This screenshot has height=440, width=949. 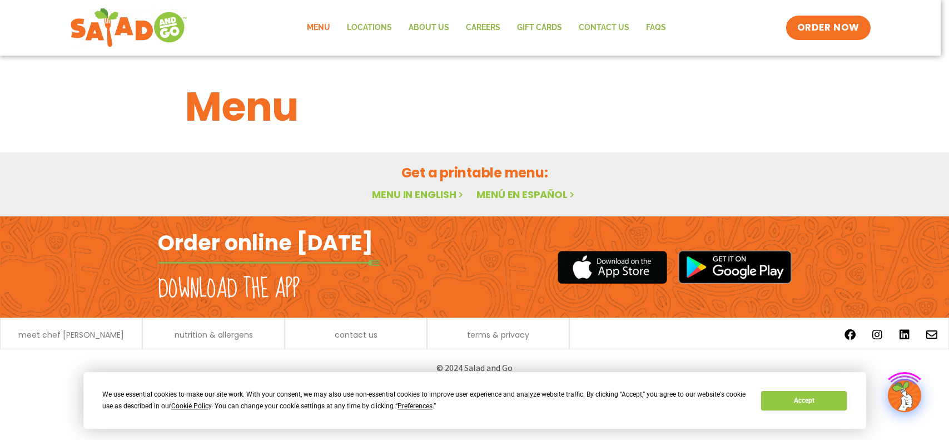 I want to click on img: google_play, so click(x=735, y=267).